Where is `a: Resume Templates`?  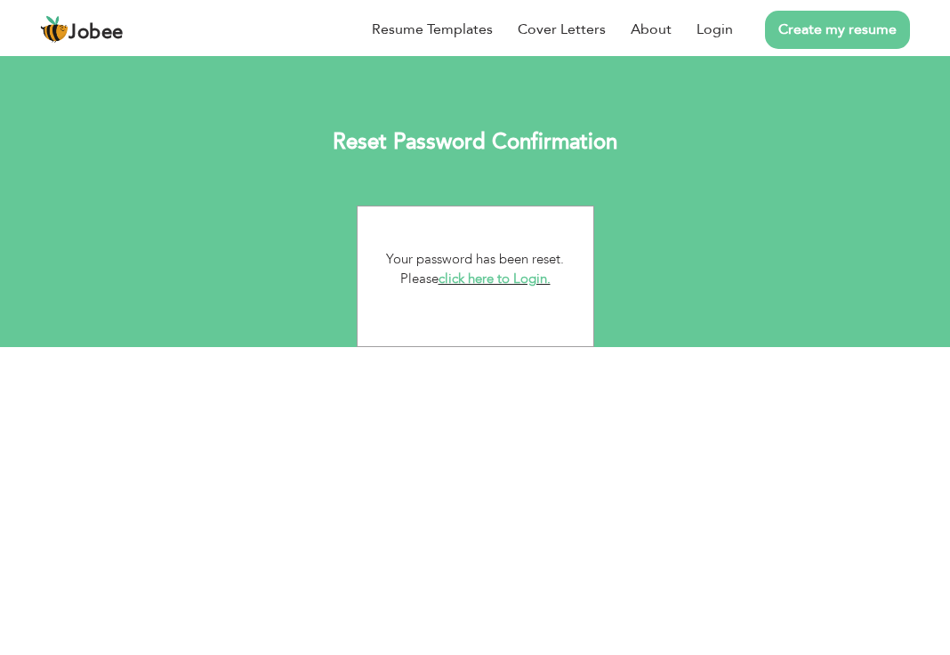 a: Resume Templates is located at coordinates (432, 29).